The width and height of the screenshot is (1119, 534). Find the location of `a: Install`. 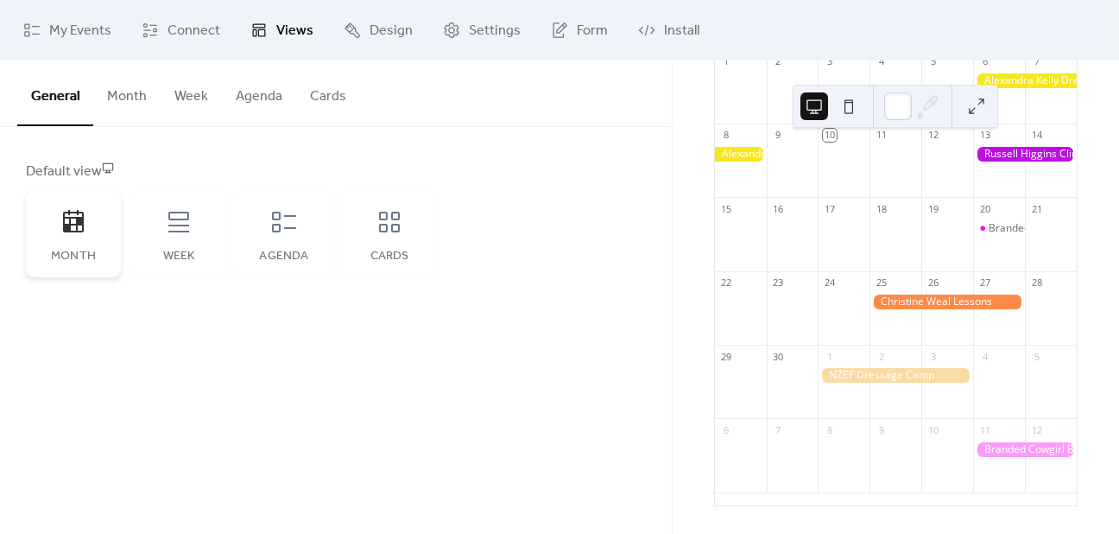

a: Install is located at coordinates (669, 30).